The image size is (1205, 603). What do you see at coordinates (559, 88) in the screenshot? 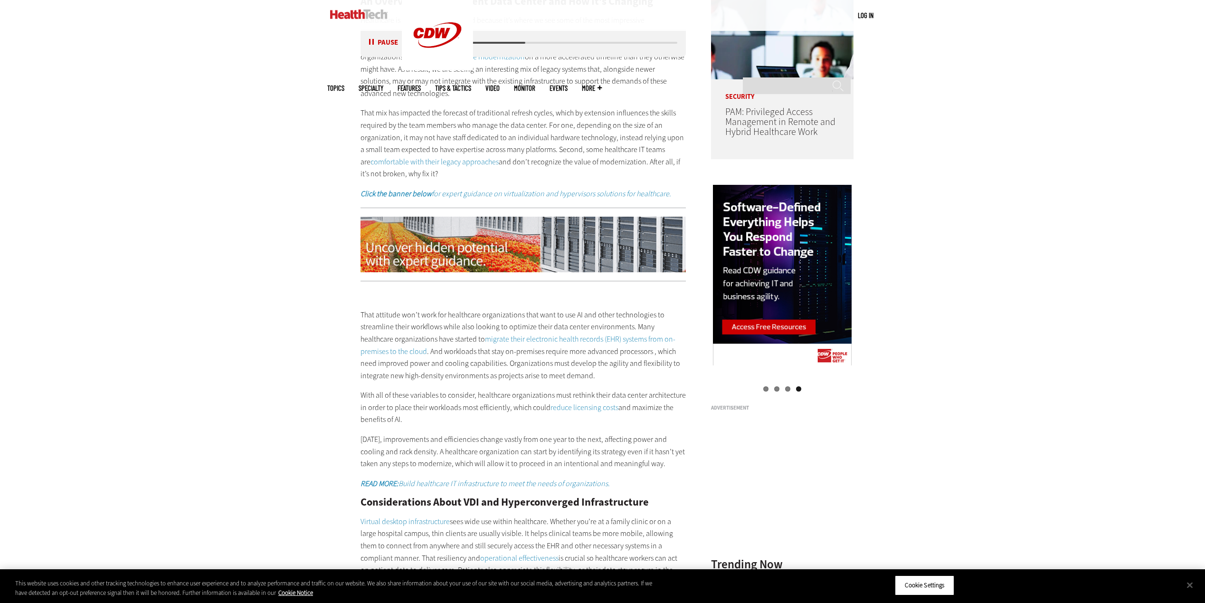
I see `a: Events` at bounding box center [559, 88].